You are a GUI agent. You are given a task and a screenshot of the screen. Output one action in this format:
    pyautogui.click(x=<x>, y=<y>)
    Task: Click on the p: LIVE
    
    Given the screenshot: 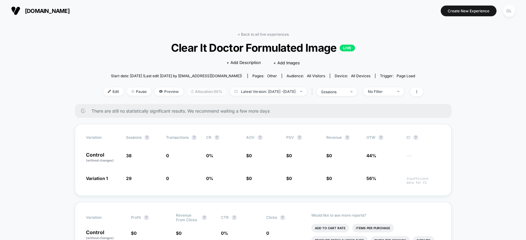 What is the action you would take?
    pyautogui.click(x=347, y=48)
    